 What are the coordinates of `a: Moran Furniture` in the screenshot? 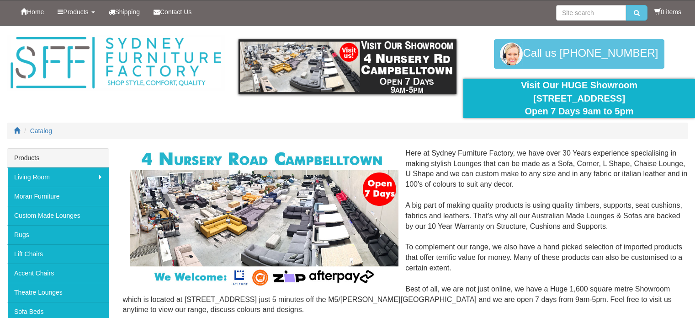 It's located at (58, 196).